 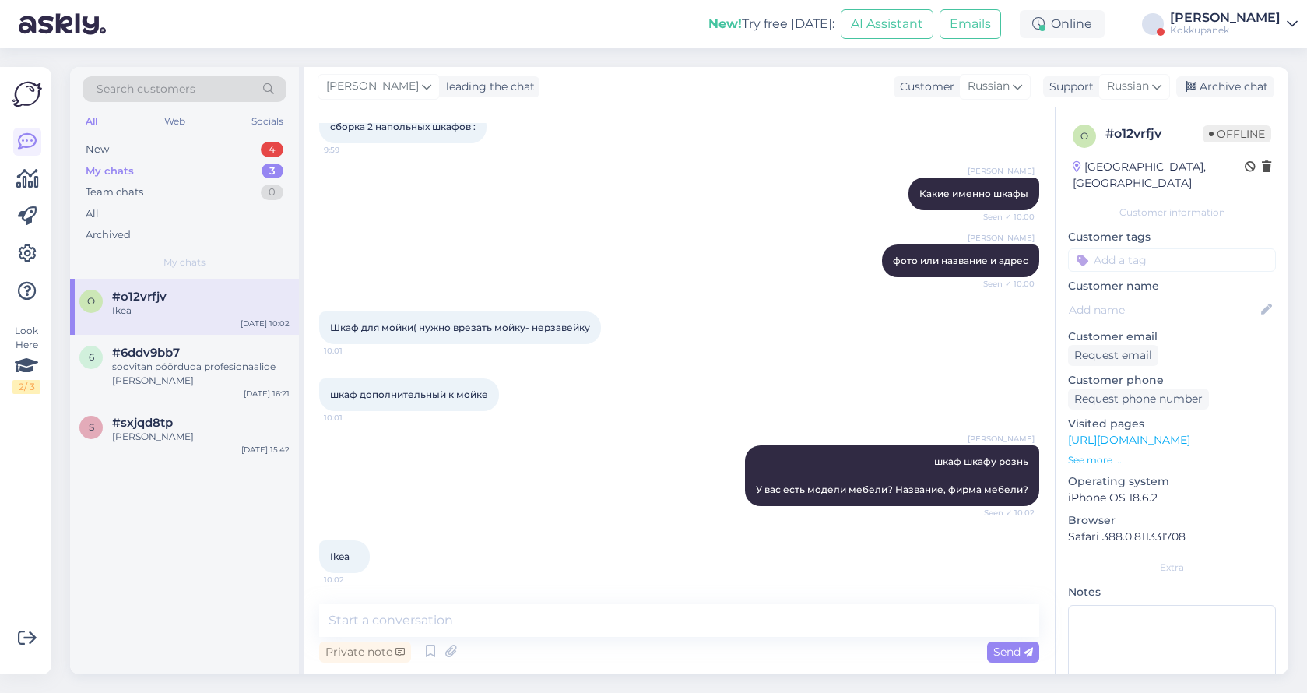 I want to click on b: New!, so click(x=725, y=23).